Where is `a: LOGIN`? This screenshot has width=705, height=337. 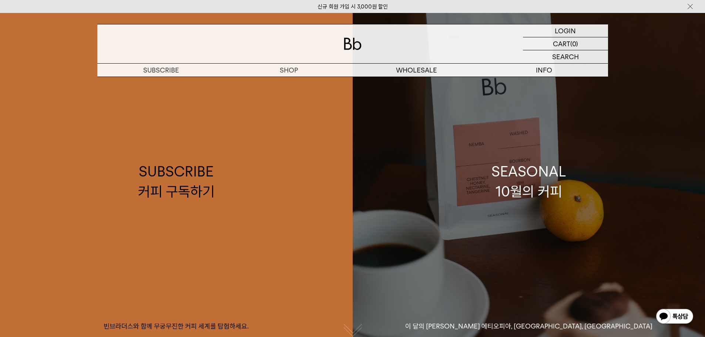 a: LOGIN is located at coordinates (565, 31).